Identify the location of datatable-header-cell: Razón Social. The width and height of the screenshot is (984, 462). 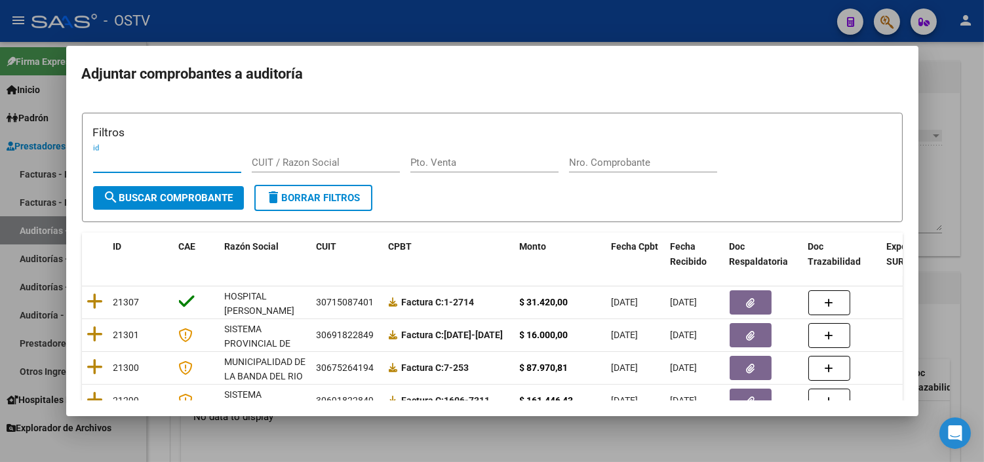
(265, 254).